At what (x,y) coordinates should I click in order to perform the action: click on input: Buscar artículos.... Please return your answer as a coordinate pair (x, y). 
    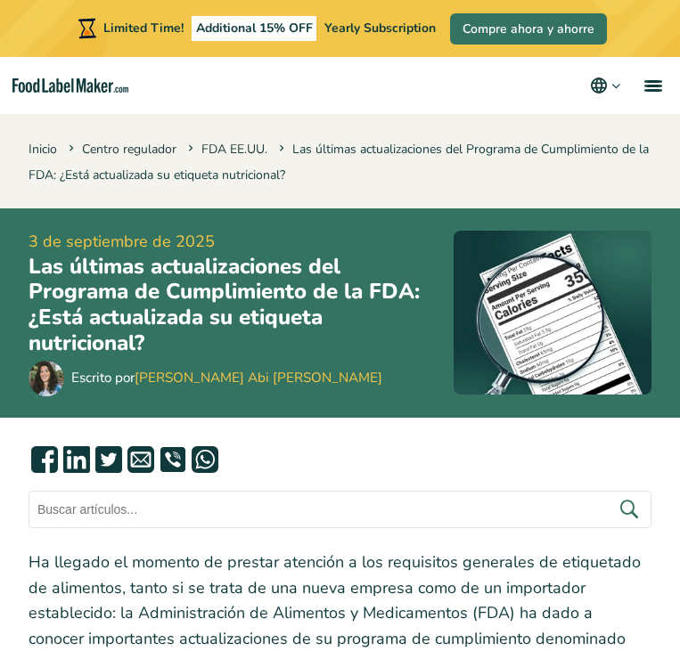
    Looking at the image, I should click on (339, 510).